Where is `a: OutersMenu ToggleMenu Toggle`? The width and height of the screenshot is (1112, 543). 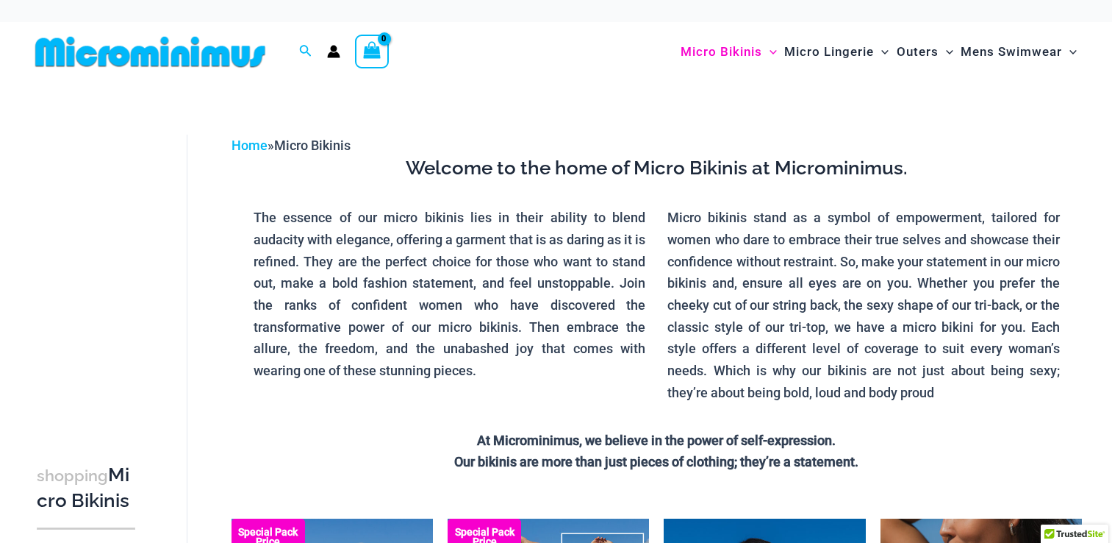
a: OutersMenu ToggleMenu Toggle is located at coordinates (925, 51).